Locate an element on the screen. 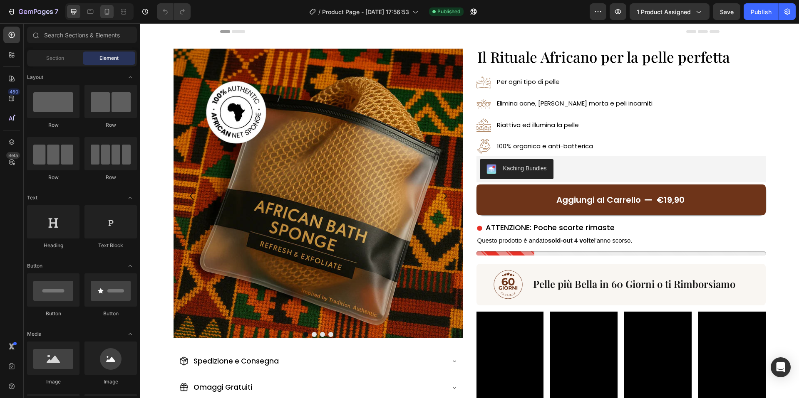  span: Per ogni tipo di pelle is located at coordinates (388, 58).